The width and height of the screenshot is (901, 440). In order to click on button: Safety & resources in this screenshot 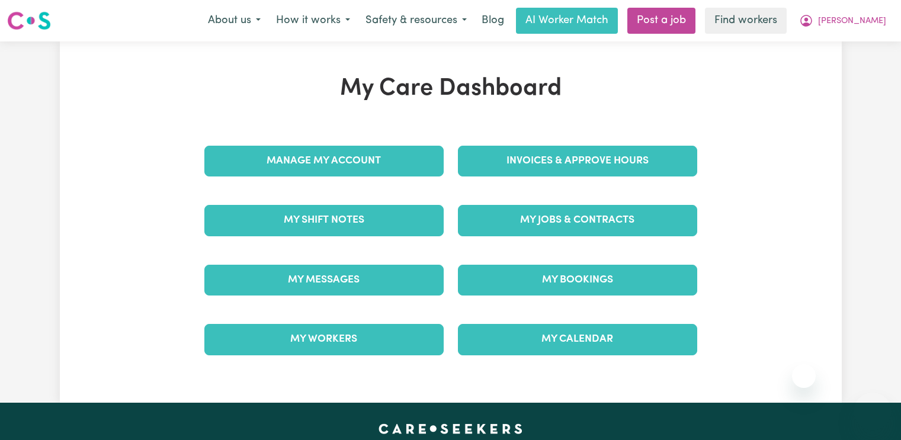, I will do `click(416, 21)`.